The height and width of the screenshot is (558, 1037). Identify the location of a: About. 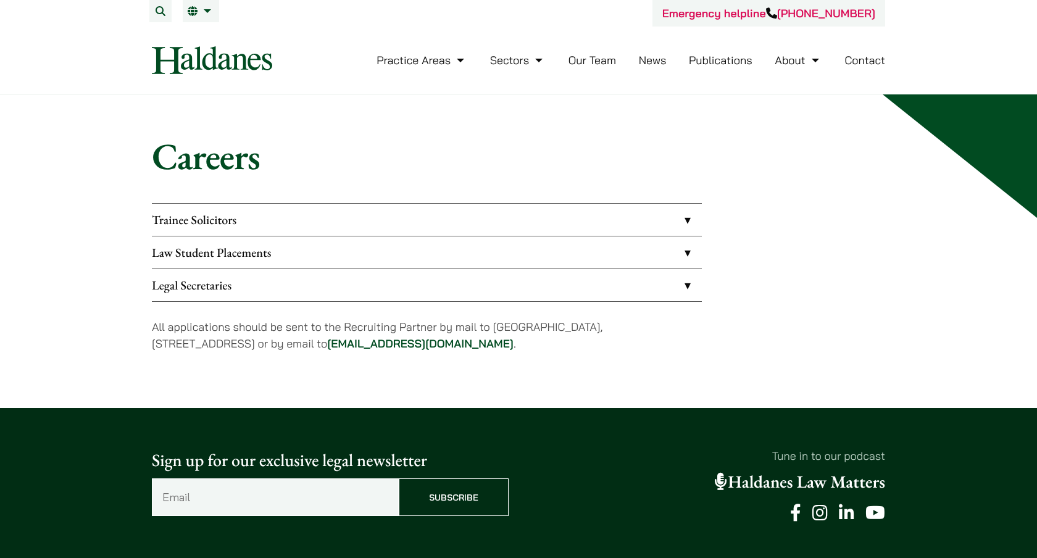
(798, 60).